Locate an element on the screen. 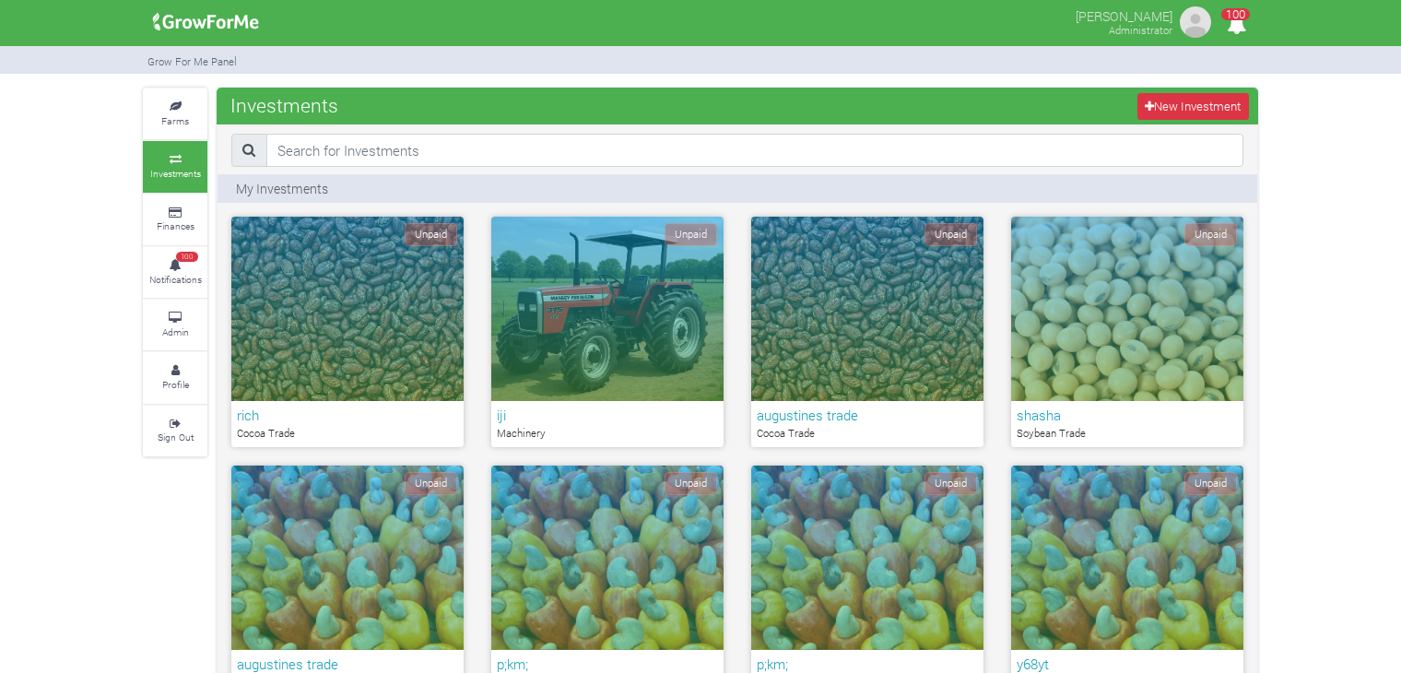 The width and height of the screenshot is (1401, 673). a: Unpaid augustines trade Cocoa Trade is located at coordinates (867, 332).